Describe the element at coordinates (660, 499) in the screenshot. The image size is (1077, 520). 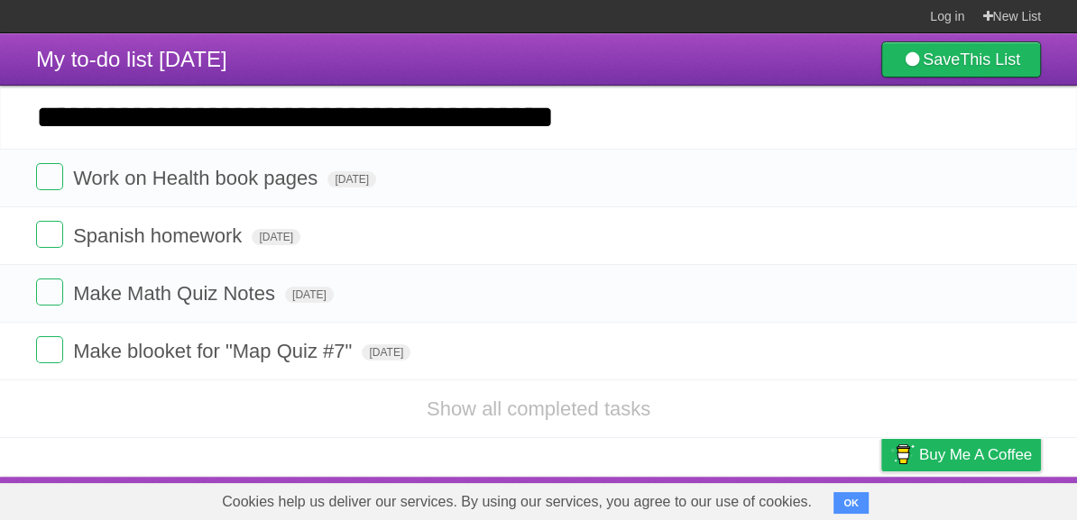
I see `a: About` at that location.